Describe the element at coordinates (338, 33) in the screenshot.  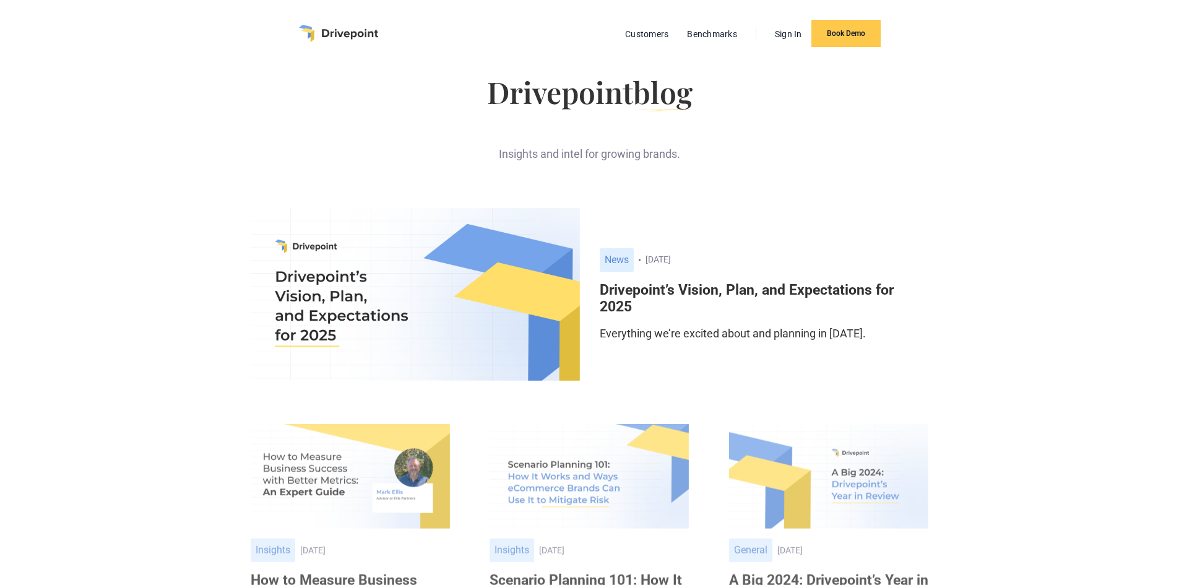
I see `a: home` at that location.